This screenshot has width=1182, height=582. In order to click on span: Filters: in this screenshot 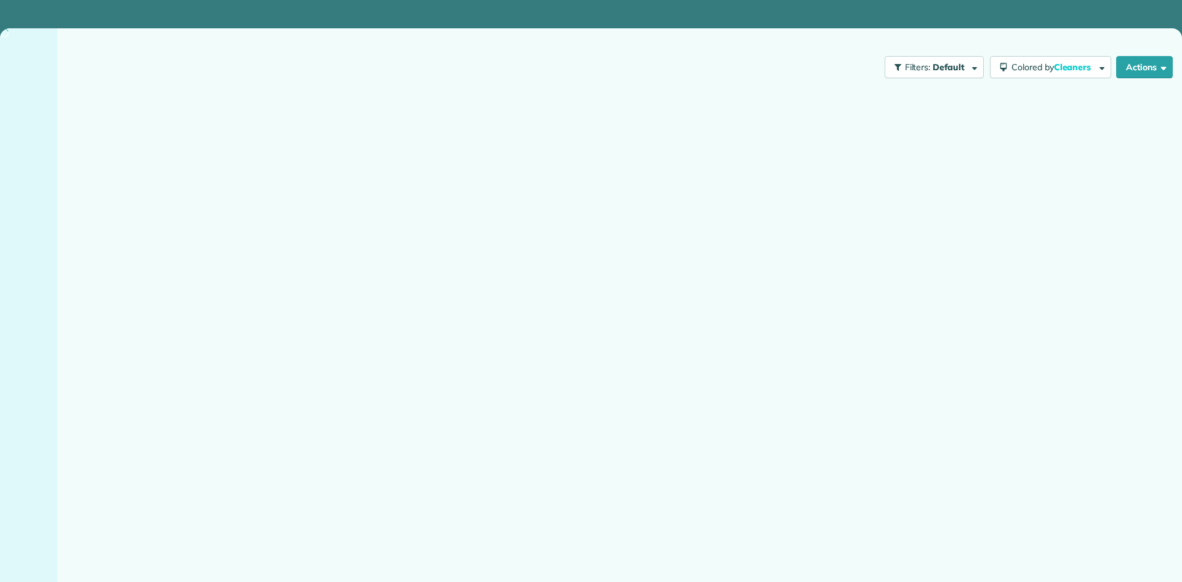, I will do `click(918, 67)`.